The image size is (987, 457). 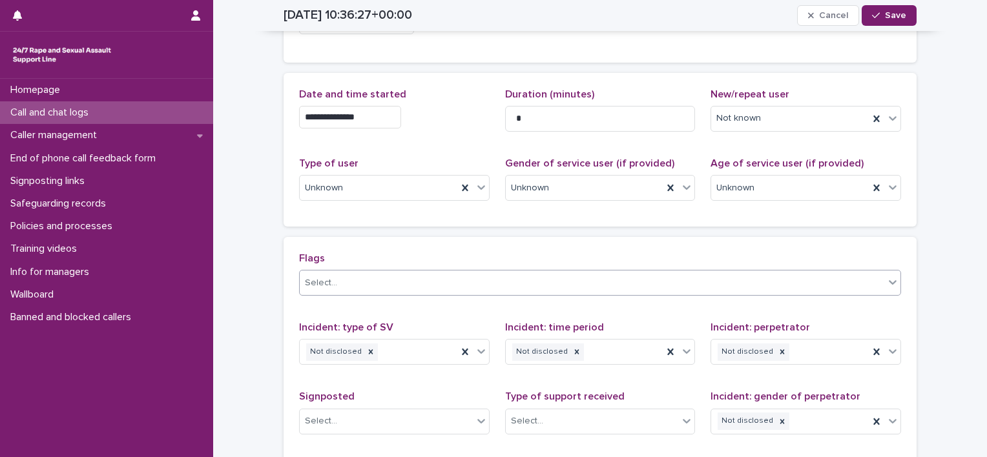 What do you see at coordinates (750, 94) in the screenshot?
I see `span: New/repeat user` at bounding box center [750, 94].